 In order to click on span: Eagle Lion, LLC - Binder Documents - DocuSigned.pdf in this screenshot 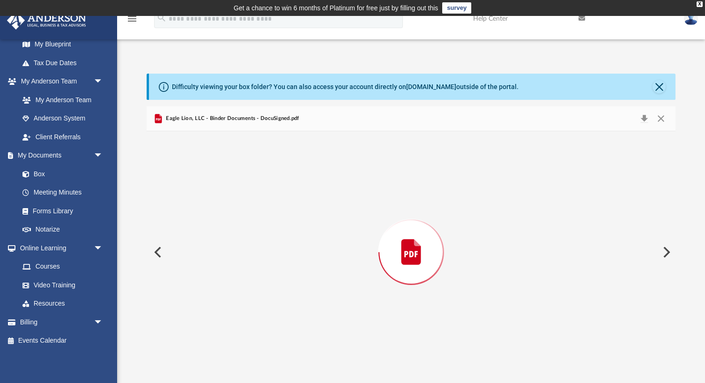, I will do `click(231, 119)`.